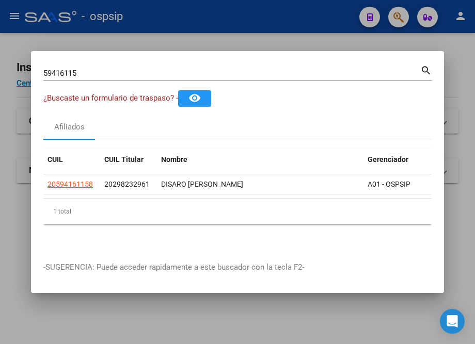 The width and height of the screenshot is (475, 344). What do you see at coordinates (55, 159) in the screenshot?
I see `span: CUIL` at bounding box center [55, 159].